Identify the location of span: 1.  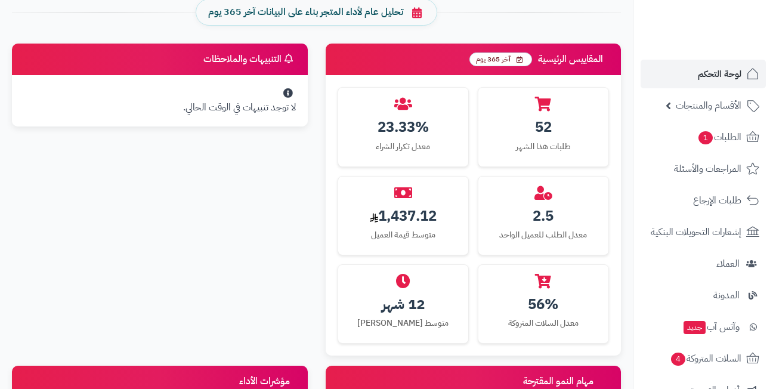
(706, 138).